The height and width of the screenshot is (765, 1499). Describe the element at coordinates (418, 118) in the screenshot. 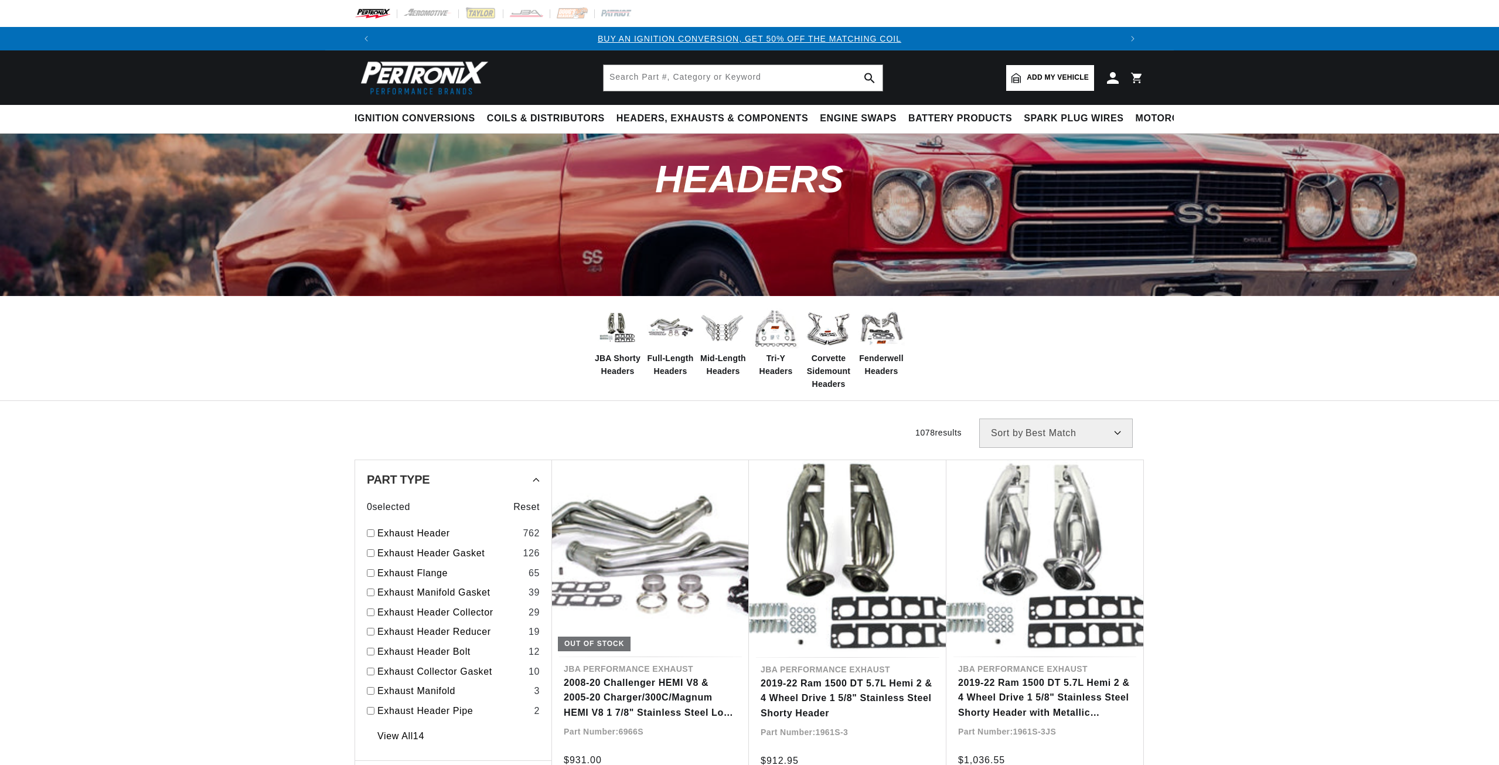

I see `summary: Ignition Conversions` at that location.